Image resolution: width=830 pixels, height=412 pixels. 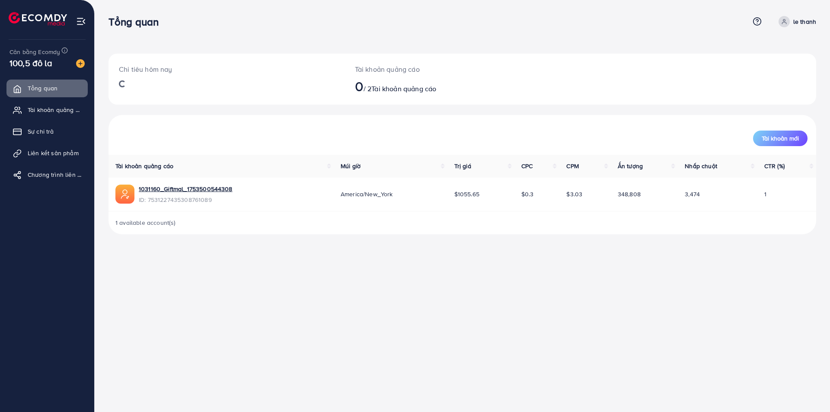 What do you see at coordinates (367, 89) in the screenshot?
I see `font: / 2` at bounding box center [367, 89].